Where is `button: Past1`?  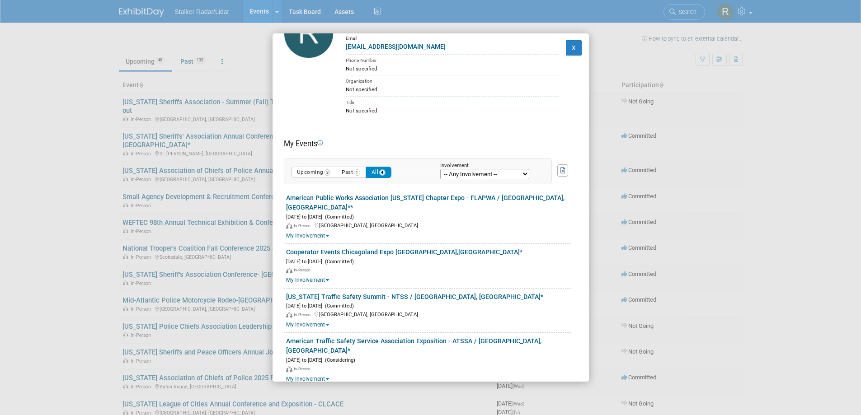 button: Past1 is located at coordinates (351, 172).